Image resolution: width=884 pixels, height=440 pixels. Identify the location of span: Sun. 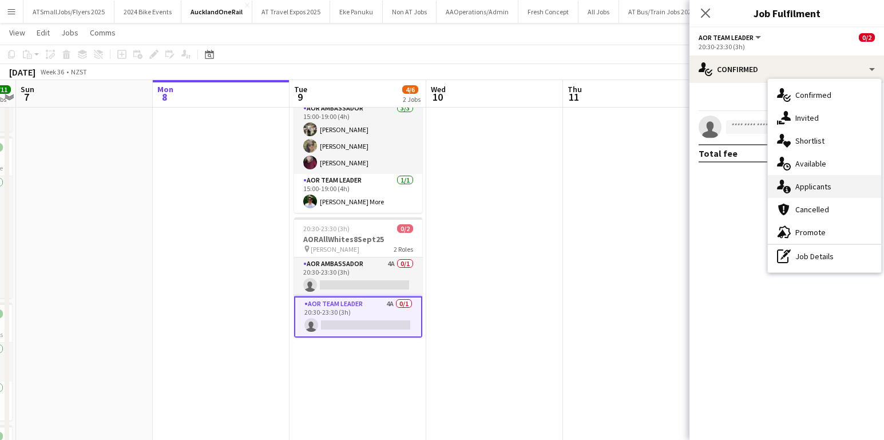
(27, 89).